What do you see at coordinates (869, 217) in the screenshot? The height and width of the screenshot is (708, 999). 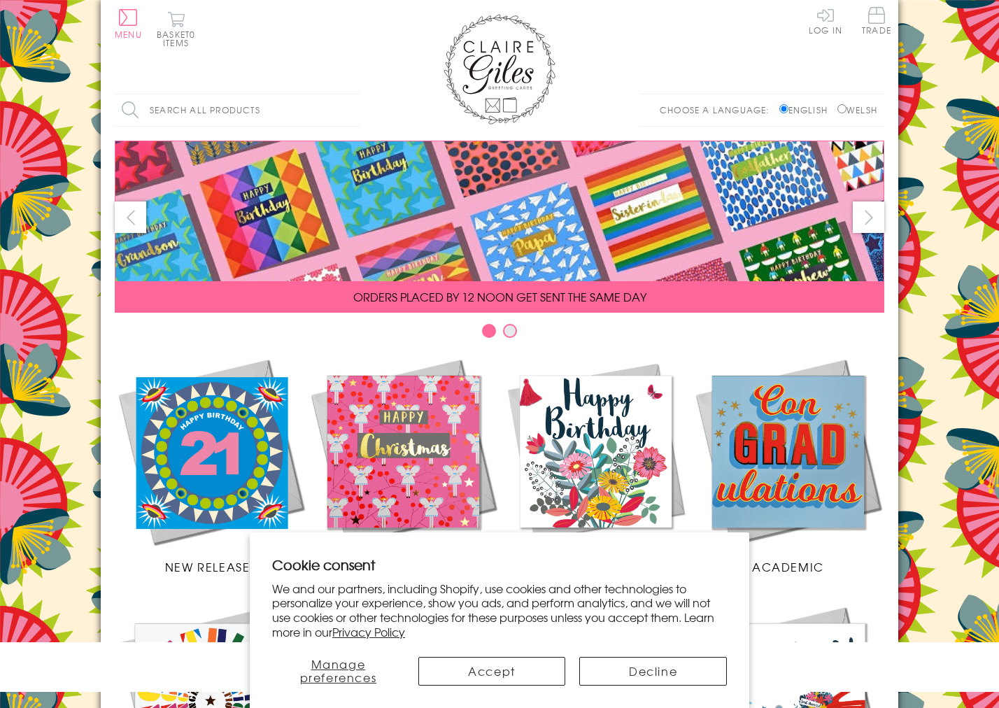 I see `button: next` at bounding box center [869, 217].